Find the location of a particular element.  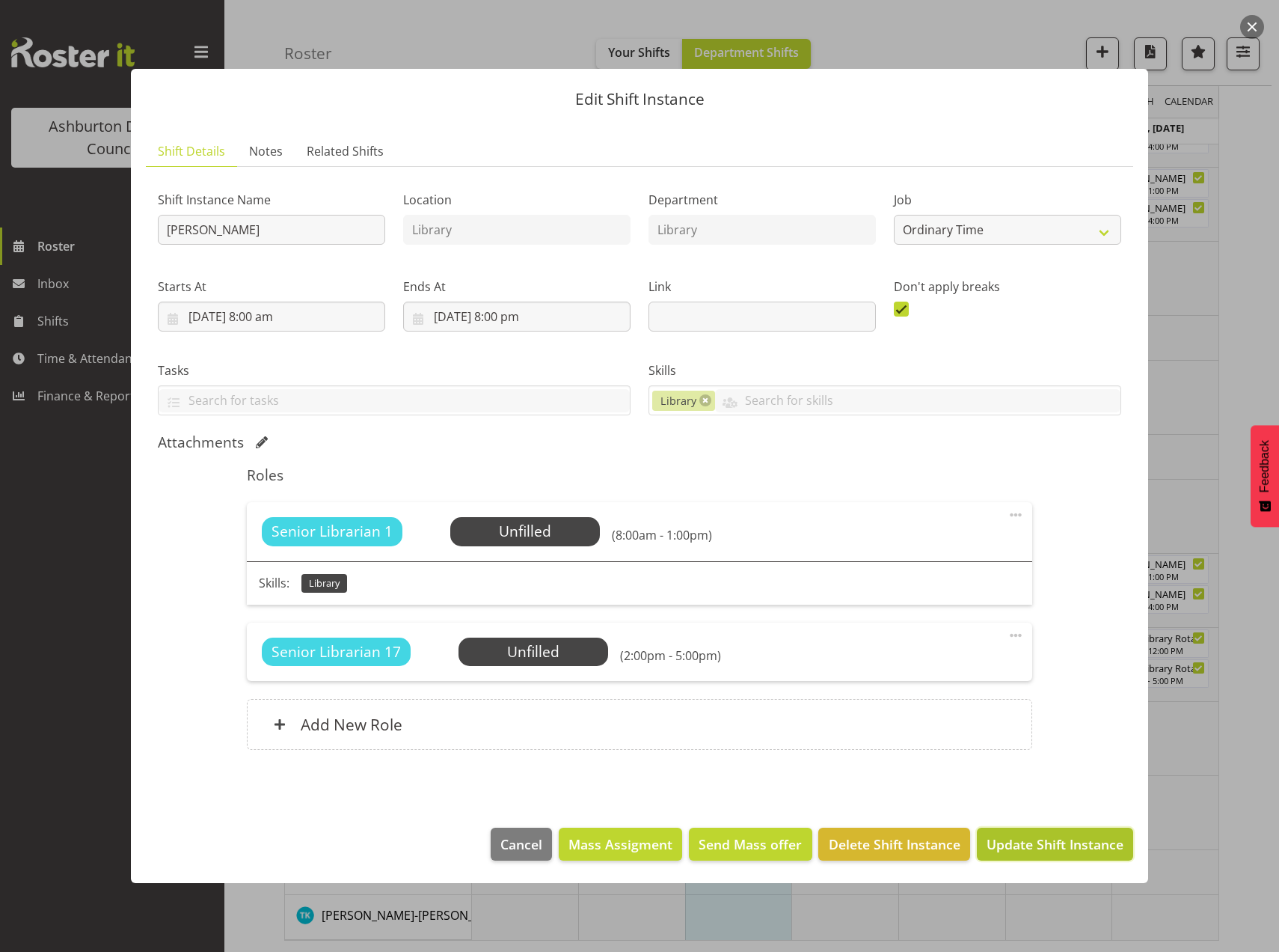

span: Related Shifts is located at coordinates (345, 152).